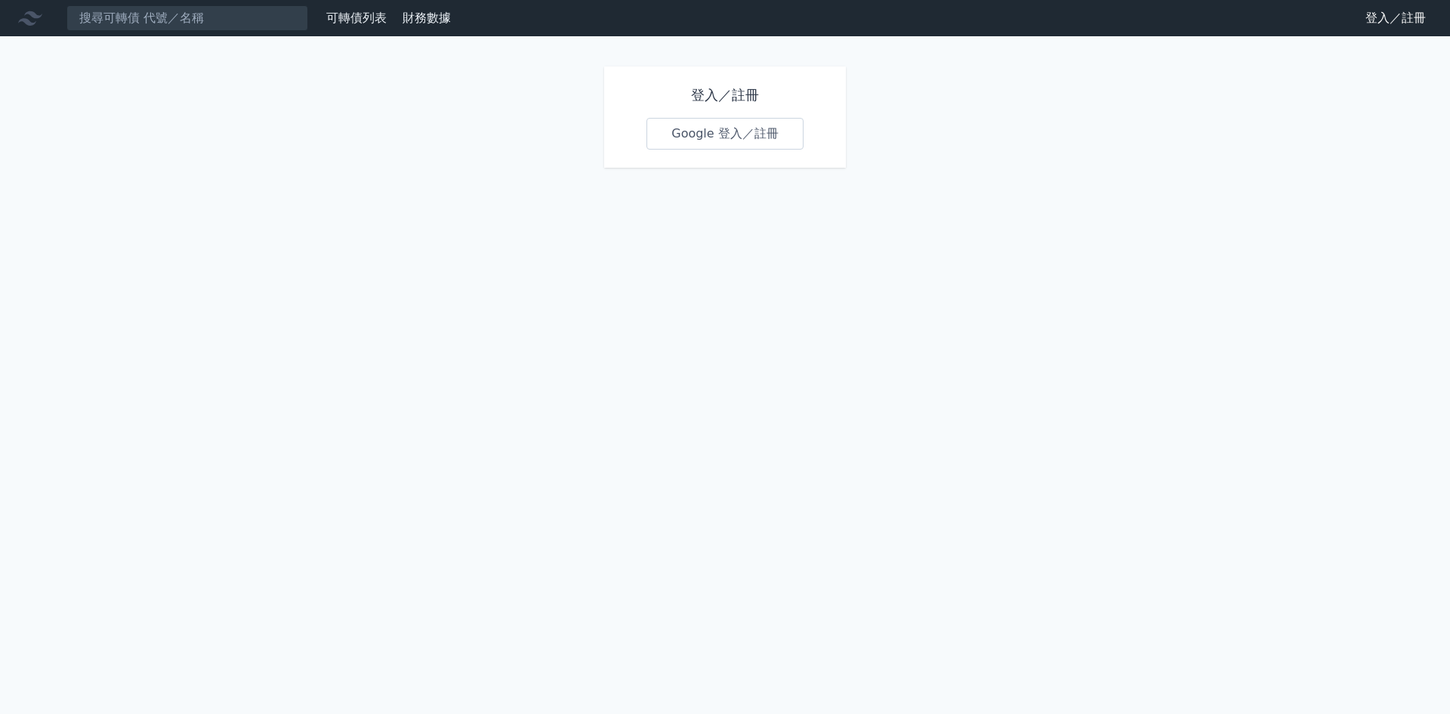  I want to click on a: 可轉債列表, so click(356, 17).